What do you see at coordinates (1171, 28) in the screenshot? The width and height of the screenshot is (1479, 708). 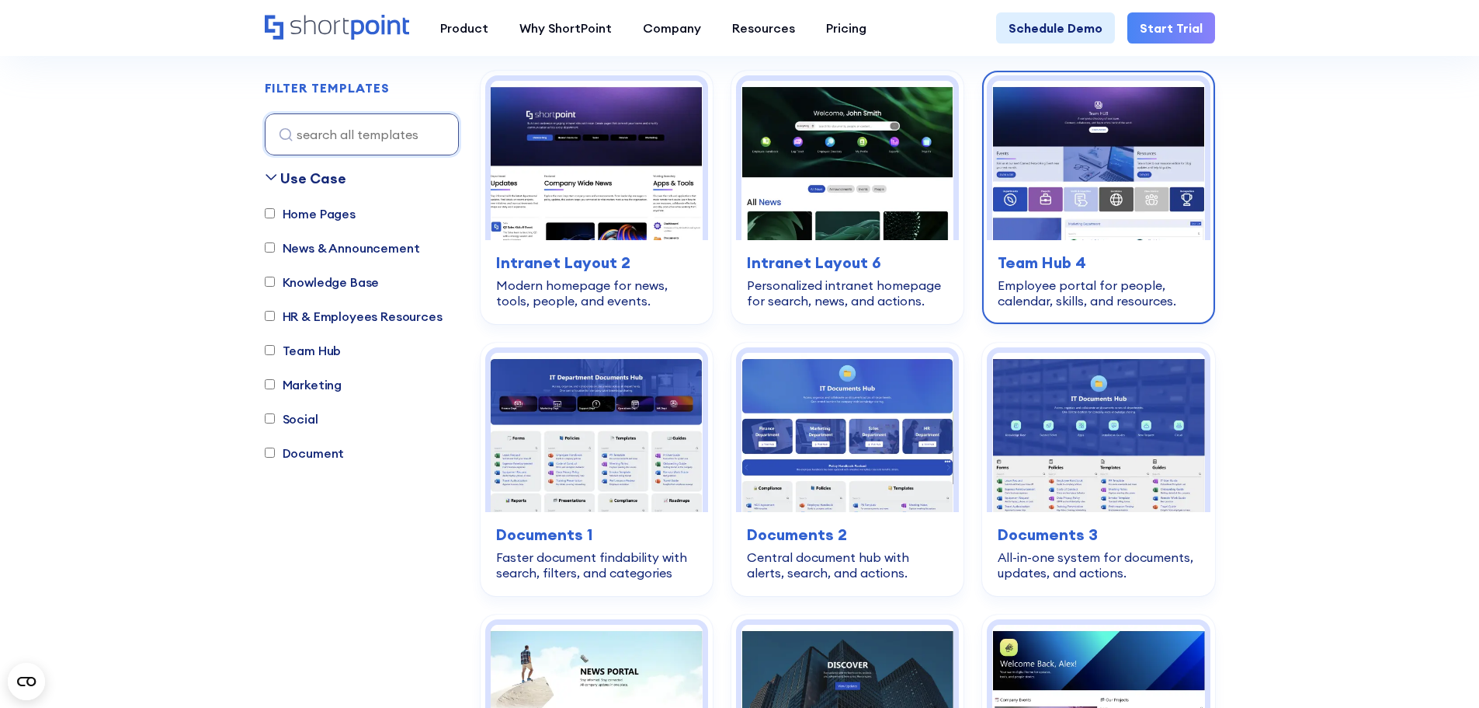 I see `a: Start Trial` at bounding box center [1171, 28].